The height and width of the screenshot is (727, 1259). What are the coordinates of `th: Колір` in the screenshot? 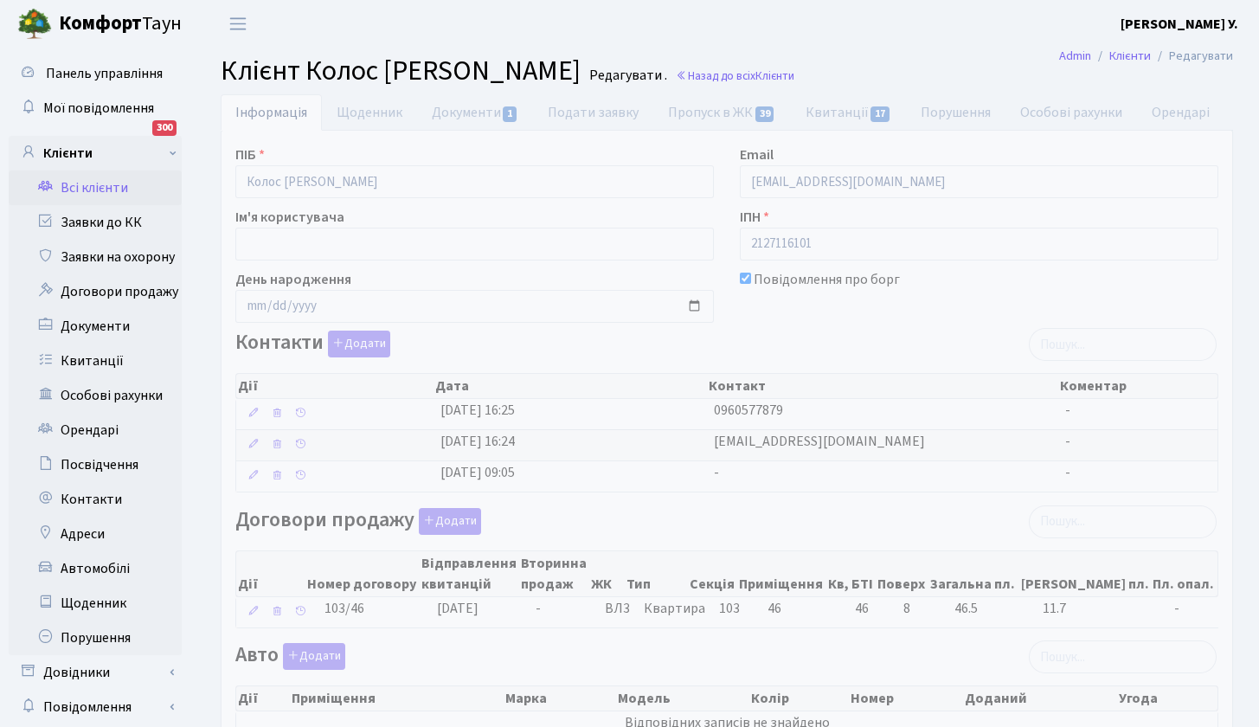 It's located at (799, 699).